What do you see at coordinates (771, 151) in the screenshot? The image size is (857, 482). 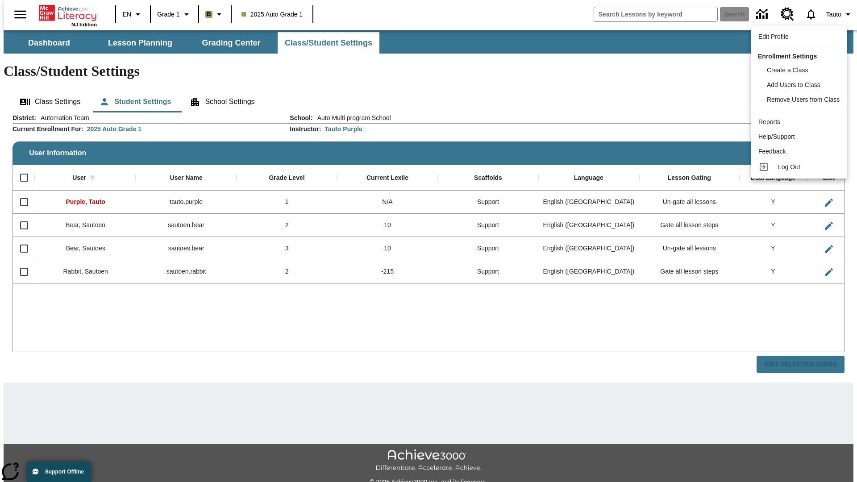 I see `span: Feedback` at bounding box center [771, 151].